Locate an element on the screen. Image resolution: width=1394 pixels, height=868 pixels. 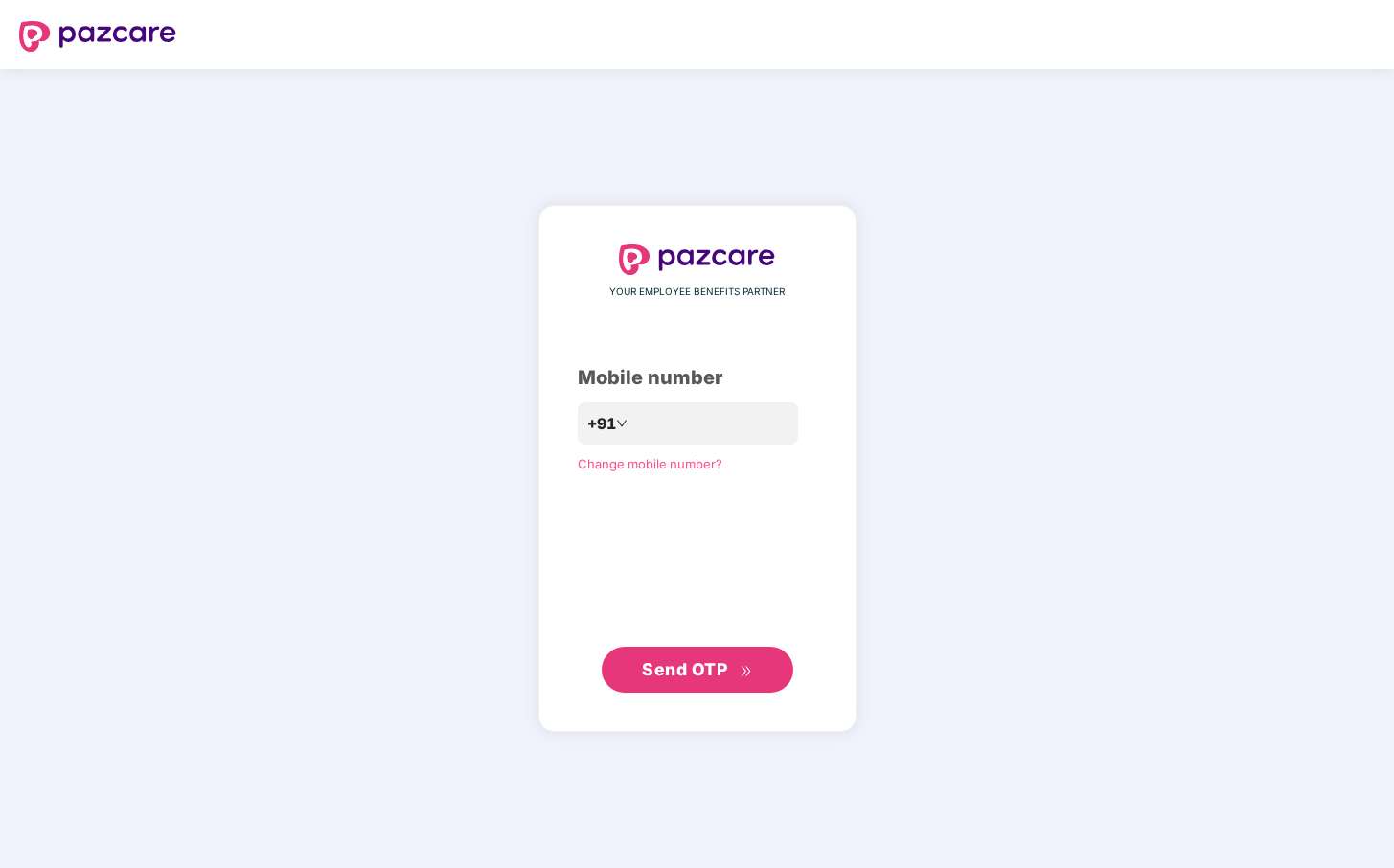
div: Mobile number is located at coordinates (697, 377).